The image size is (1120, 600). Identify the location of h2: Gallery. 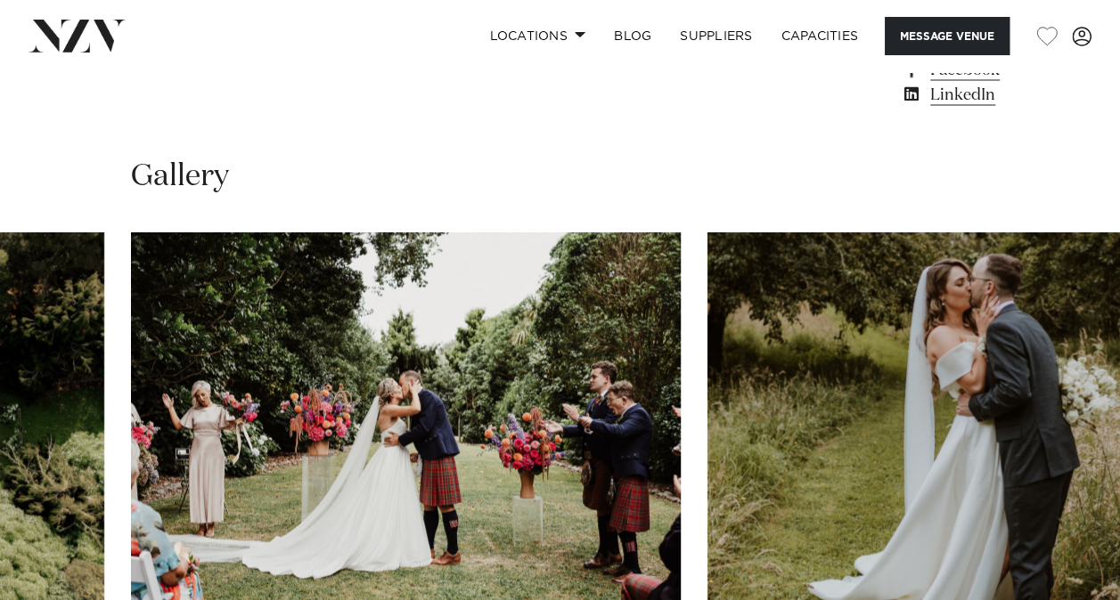
(180, 175).